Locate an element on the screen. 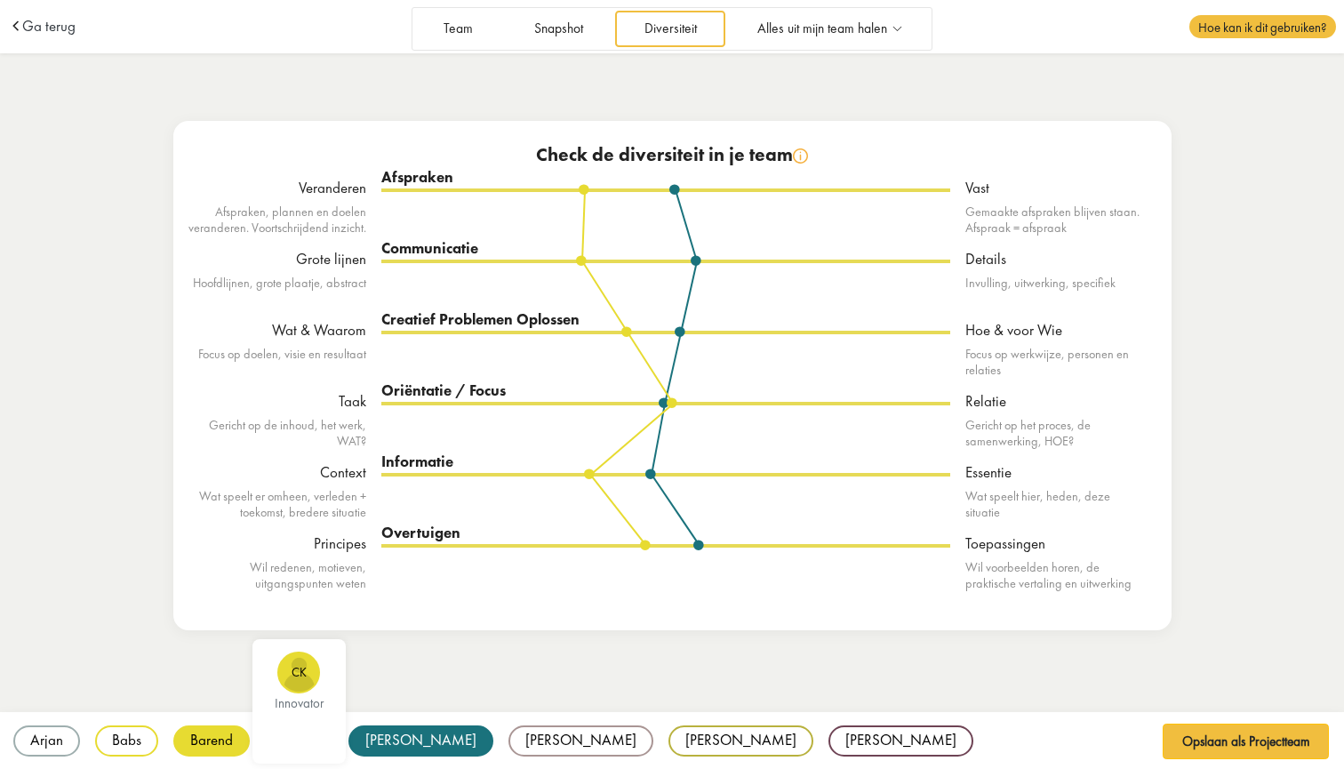 The height and width of the screenshot is (769, 1344). div: Essentie is located at coordinates (1054, 473).